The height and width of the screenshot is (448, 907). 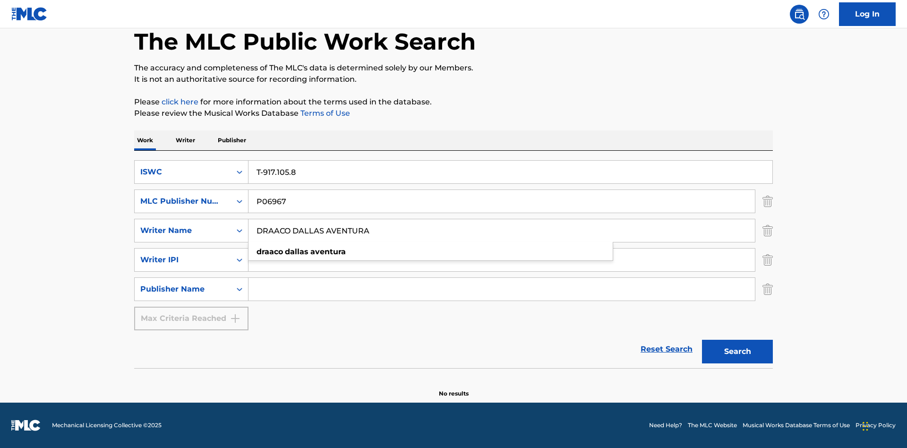 I want to click on a: Musical Works Database Terms of Use, so click(x=796, y=425).